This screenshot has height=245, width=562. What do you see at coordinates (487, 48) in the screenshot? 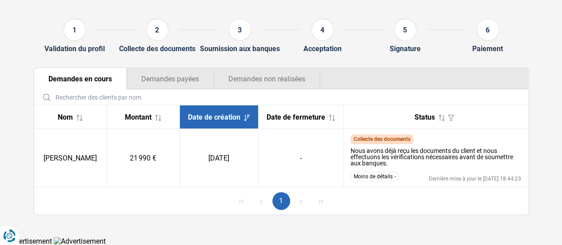
I see `div: Paiement` at bounding box center [487, 48].